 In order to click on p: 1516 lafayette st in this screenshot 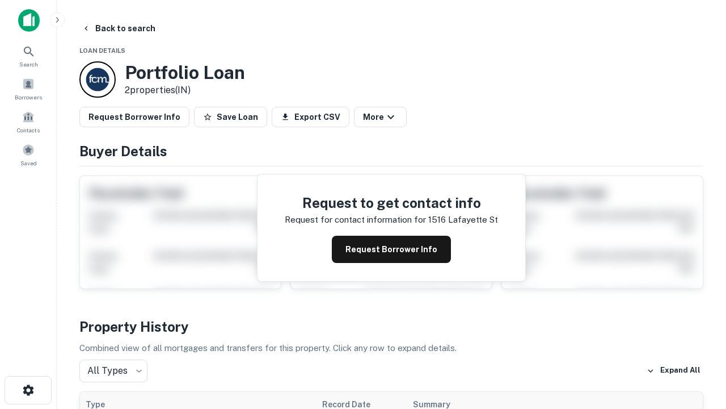, I will do `click(463, 220)`.